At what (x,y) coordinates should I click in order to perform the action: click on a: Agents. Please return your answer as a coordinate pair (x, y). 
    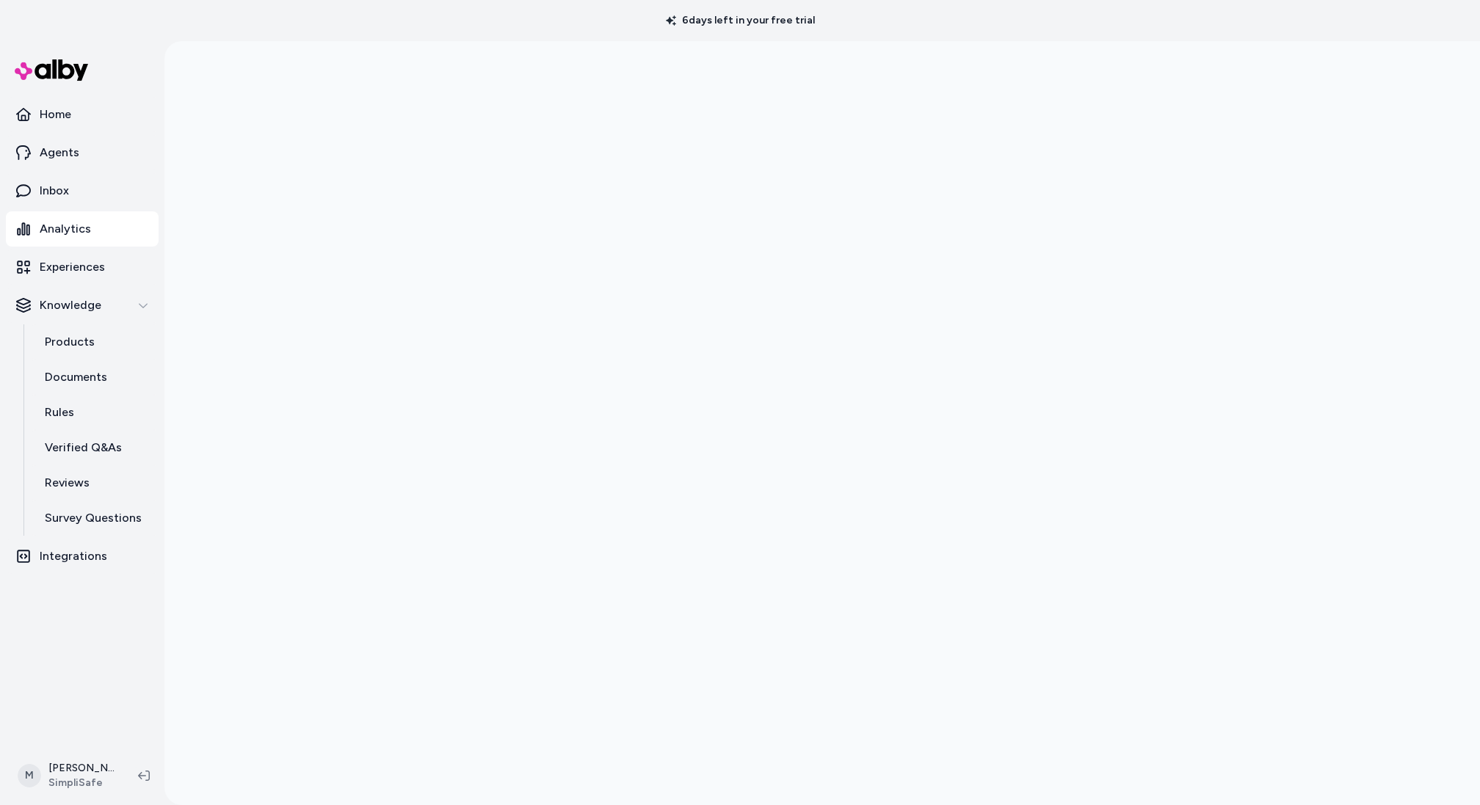
    Looking at the image, I should click on (82, 153).